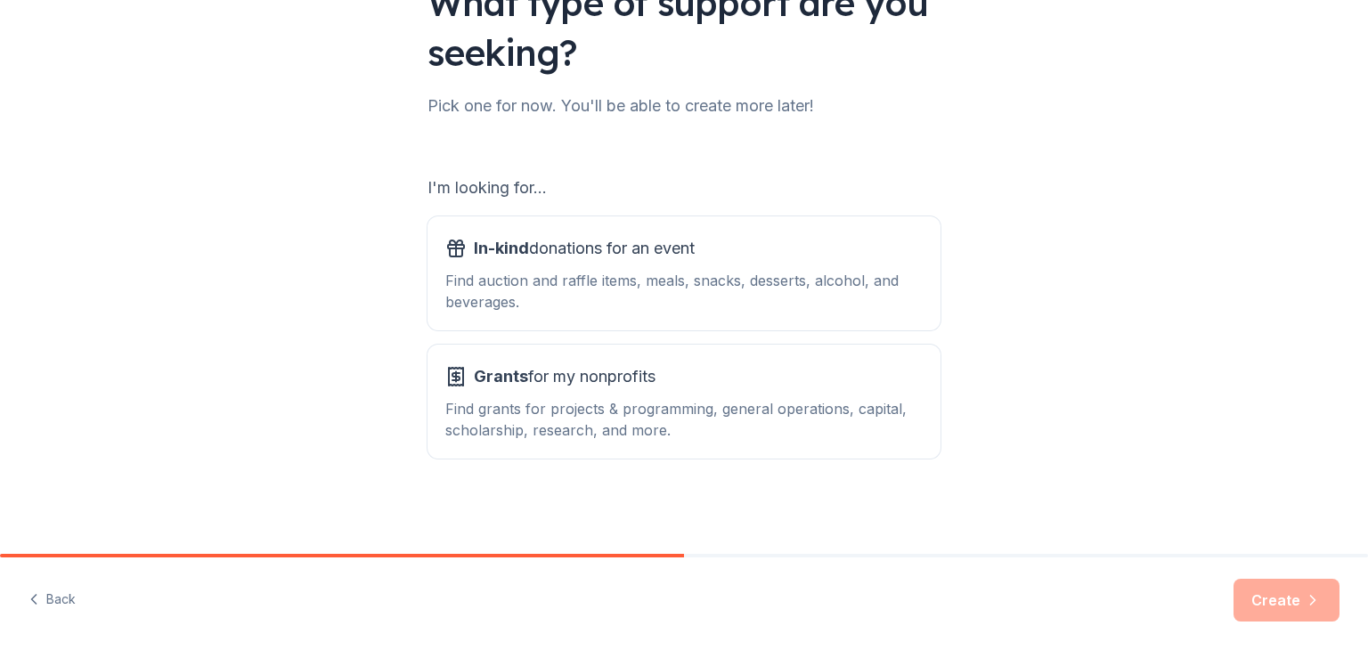 The image size is (1368, 650). What do you see at coordinates (500, 376) in the screenshot?
I see `span: Grants` at bounding box center [500, 376].